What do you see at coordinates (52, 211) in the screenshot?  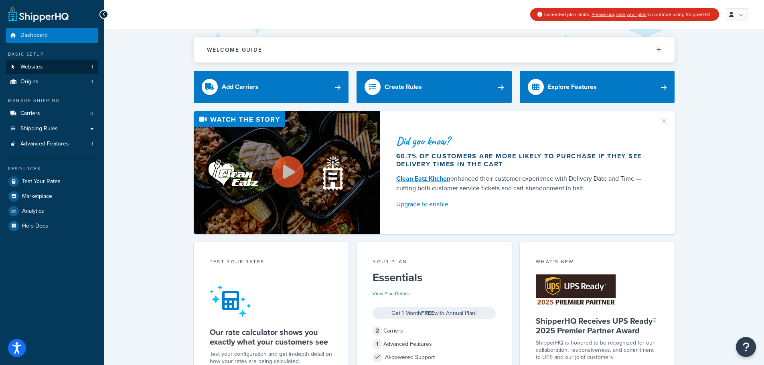 I see `a: Analytics` at bounding box center [52, 211].